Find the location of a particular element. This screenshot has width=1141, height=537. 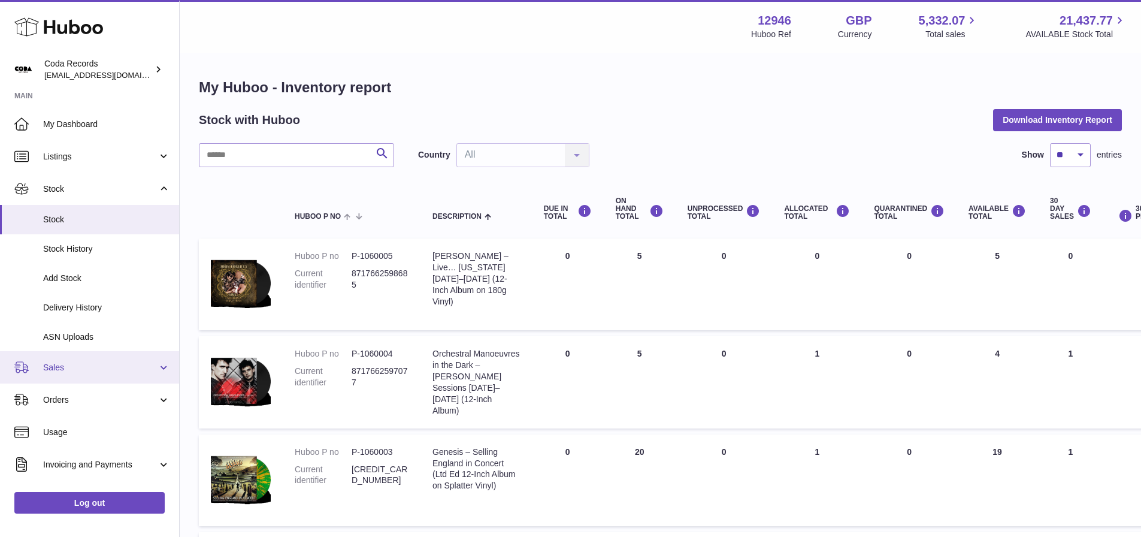

strong: 12946 is located at coordinates (775, 20).